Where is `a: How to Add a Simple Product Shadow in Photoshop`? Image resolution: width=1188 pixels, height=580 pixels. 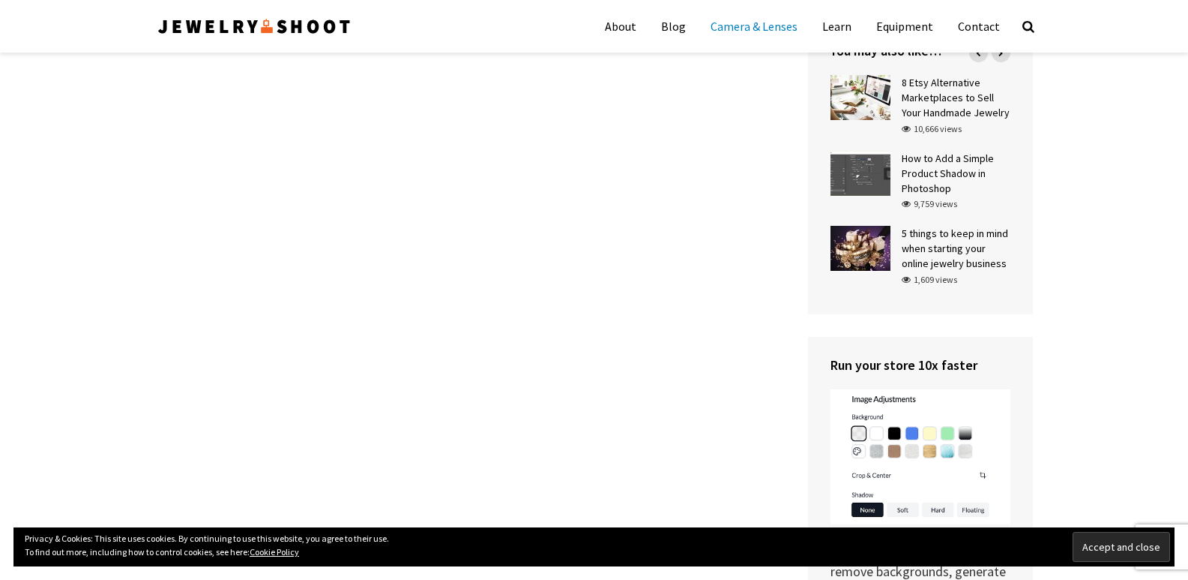
a: How to Add a Simple Product Shadow in Photoshop is located at coordinates (948, 173).